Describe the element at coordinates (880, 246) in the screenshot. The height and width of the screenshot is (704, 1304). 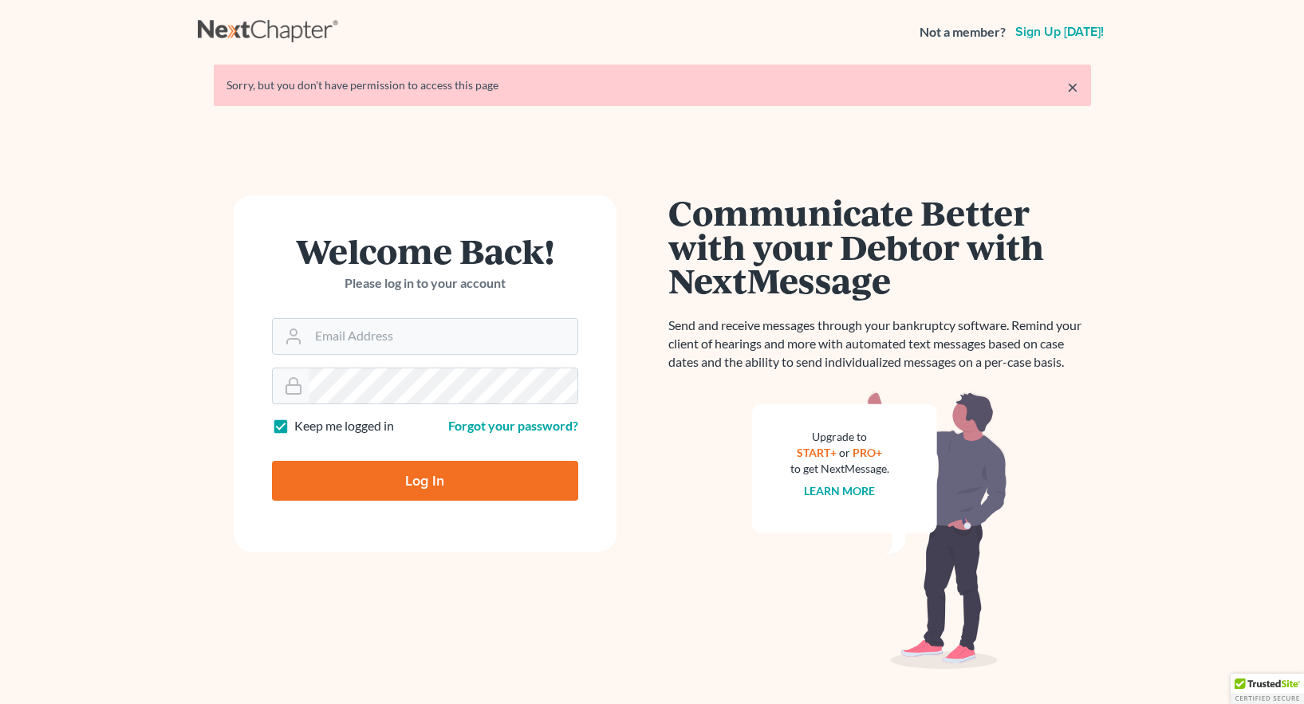
I see `h1: Communicate Better with your Debtor with NextMessage` at that location.